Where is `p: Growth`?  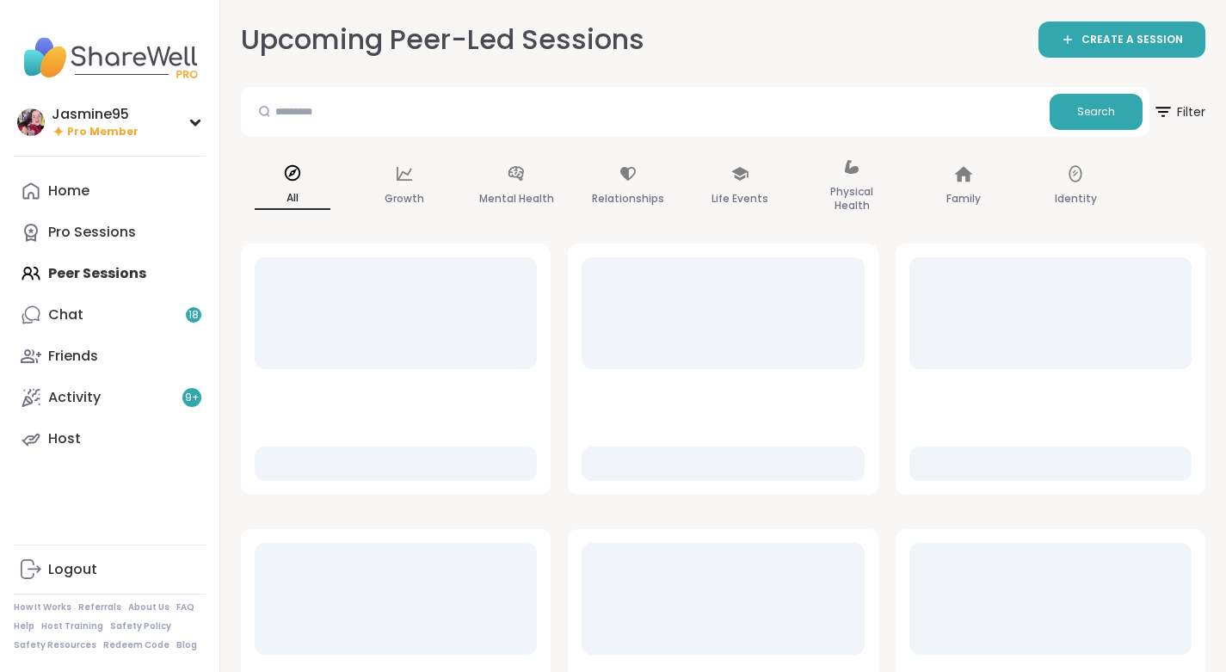
p: Growth is located at coordinates (404, 199).